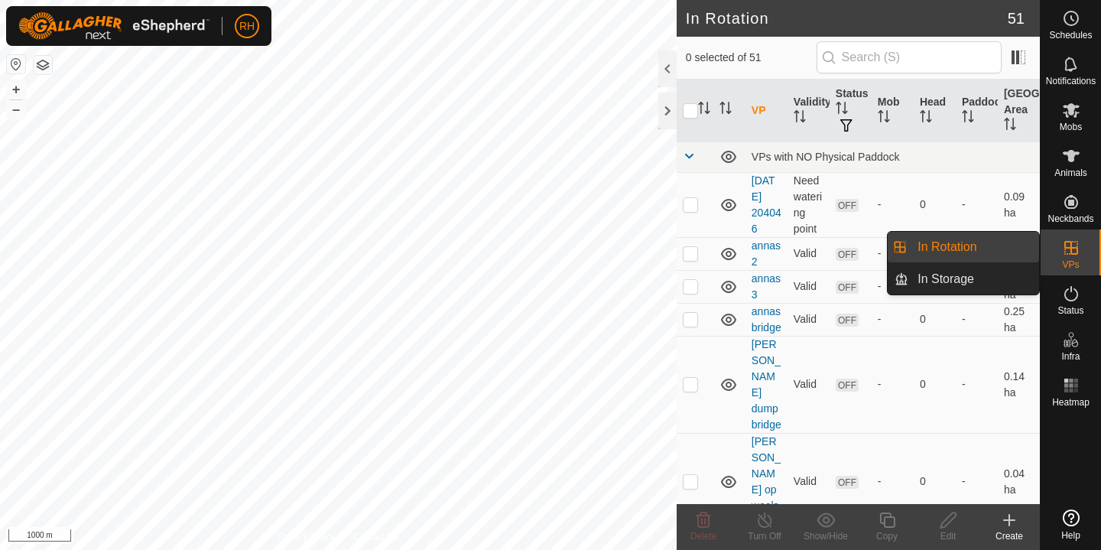 This screenshot has height=550, width=1101. Describe the element at coordinates (1070, 535) in the screenshot. I see `span: Help` at that location.